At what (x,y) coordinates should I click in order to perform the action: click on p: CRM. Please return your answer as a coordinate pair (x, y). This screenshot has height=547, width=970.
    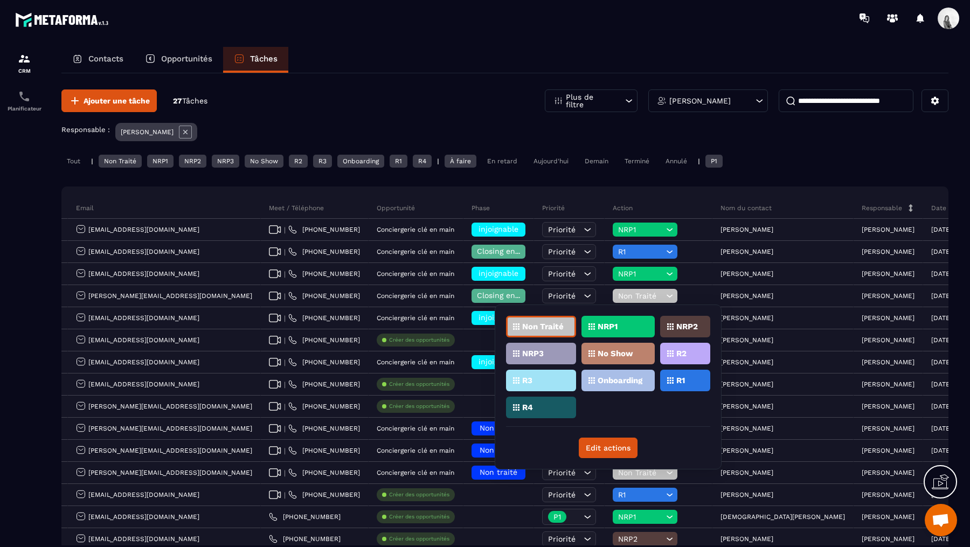
    Looking at the image, I should click on (24, 71).